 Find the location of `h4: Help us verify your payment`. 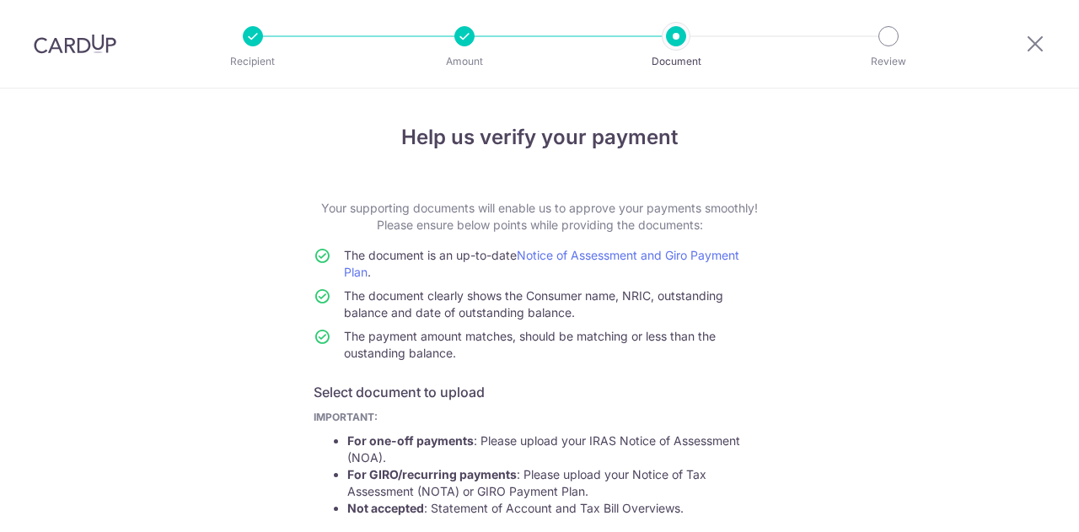

h4: Help us verify your payment is located at coordinates (540, 137).